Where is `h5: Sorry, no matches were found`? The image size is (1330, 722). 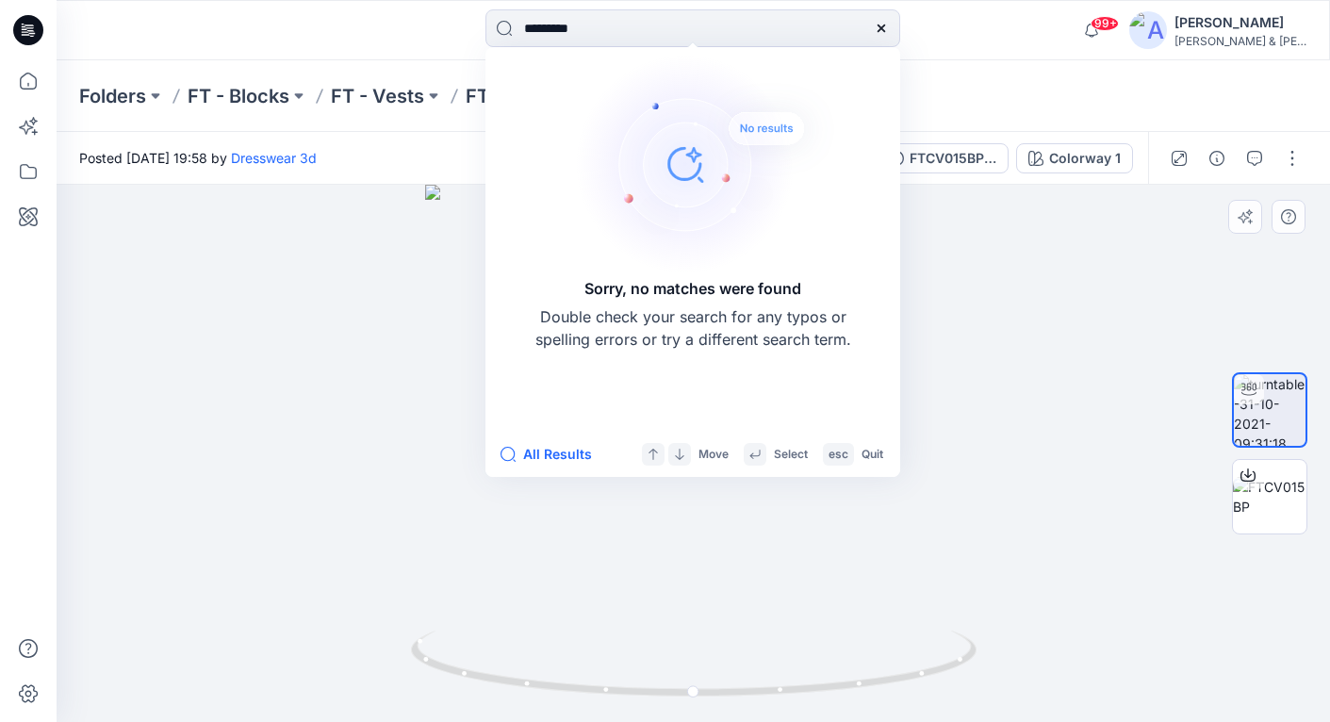
h5: Sorry, no matches were found is located at coordinates (693, 289).